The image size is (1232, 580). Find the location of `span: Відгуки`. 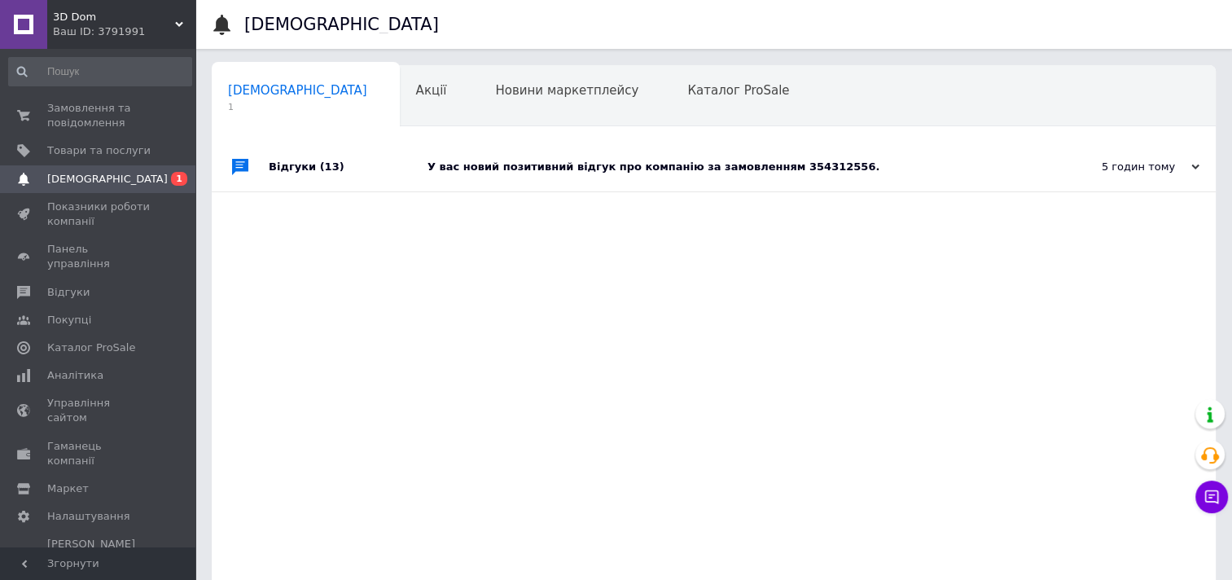

span: Відгуки is located at coordinates (68, 292).